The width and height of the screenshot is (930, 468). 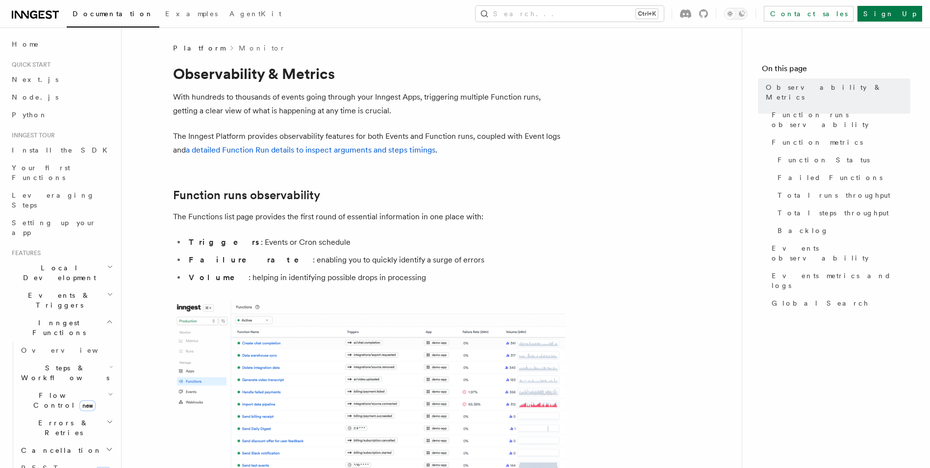 What do you see at coordinates (839, 303) in the screenshot?
I see `a: Global Search` at bounding box center [839, 303].